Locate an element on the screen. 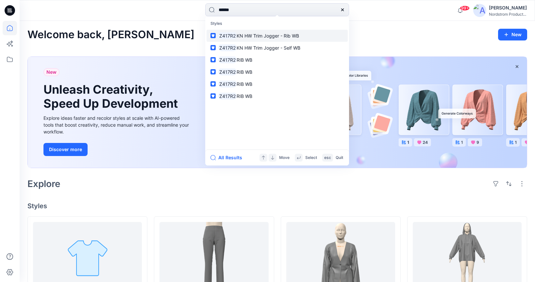  h2: Explore is located at coordinates (44, 184).